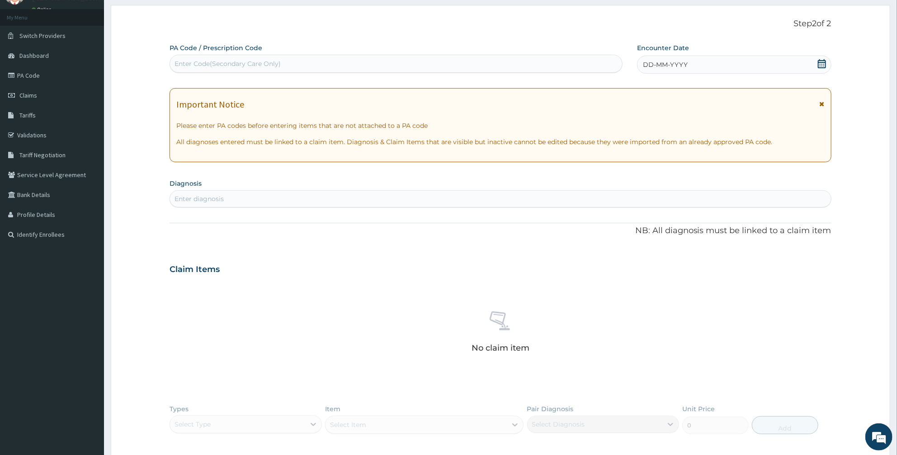 The image size is (897, 455). Describe the element at coordinates (42, 155) in the screenshot. I see `span: Tariff Negotiation` at that location.